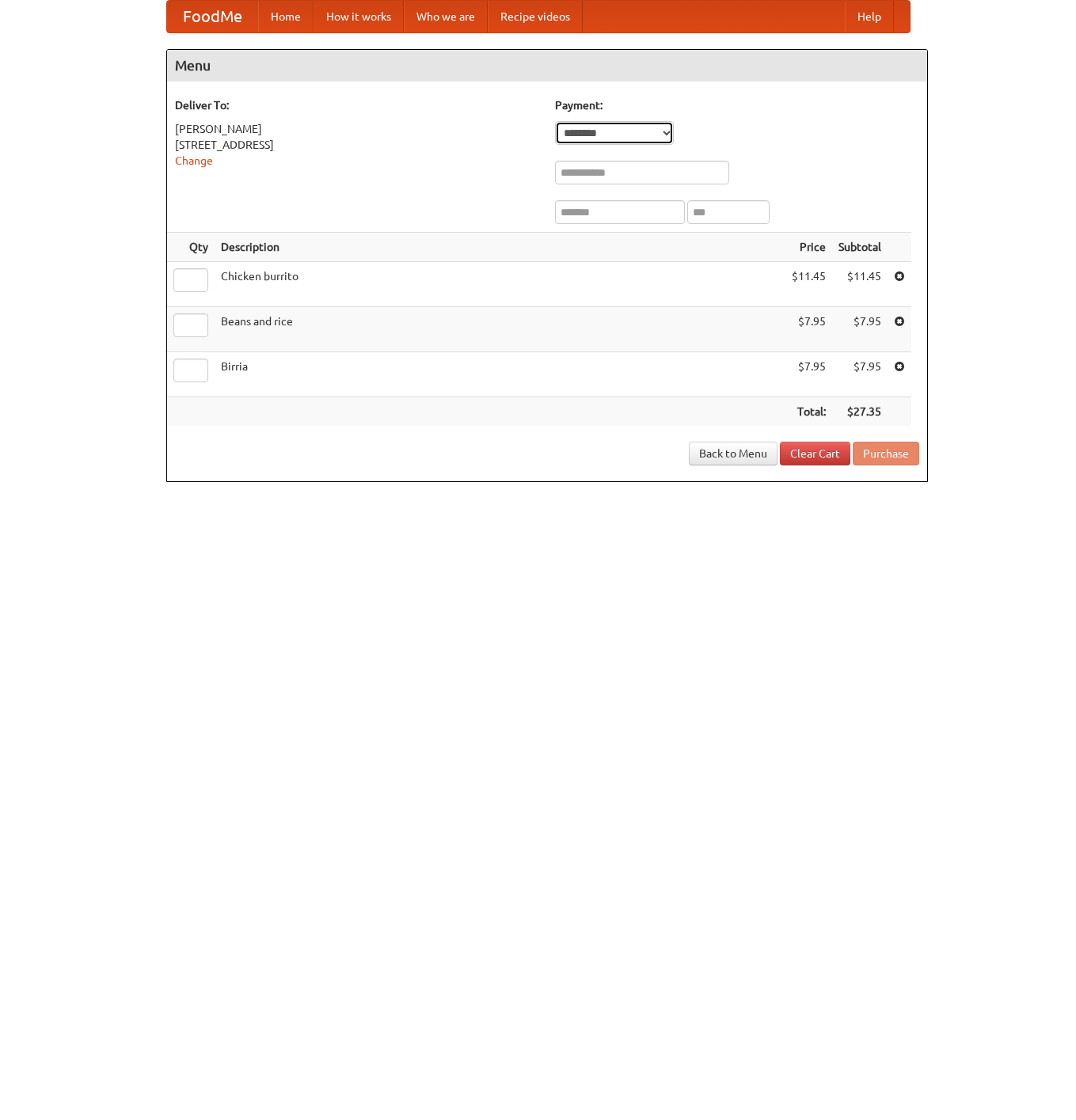 The width and height of the screenshot is (1076, 1120). I want to click on th: $27.35, so click(860, 412).